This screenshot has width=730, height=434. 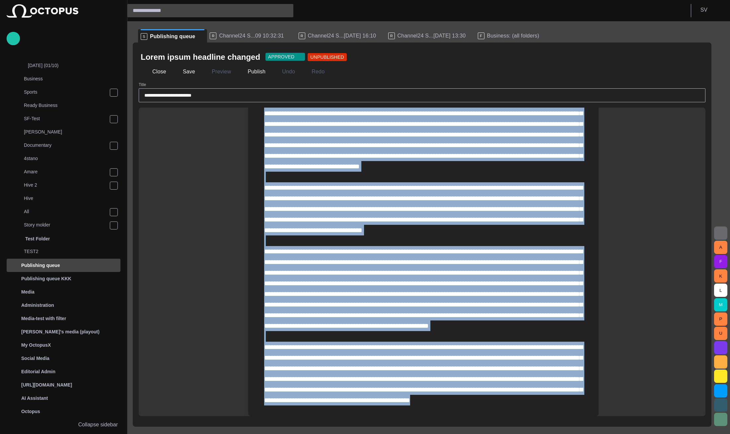 What do you see at coordinates (35, 358) in the screenshot?
I see `p: Social Media` at bounding box center [35, 358].